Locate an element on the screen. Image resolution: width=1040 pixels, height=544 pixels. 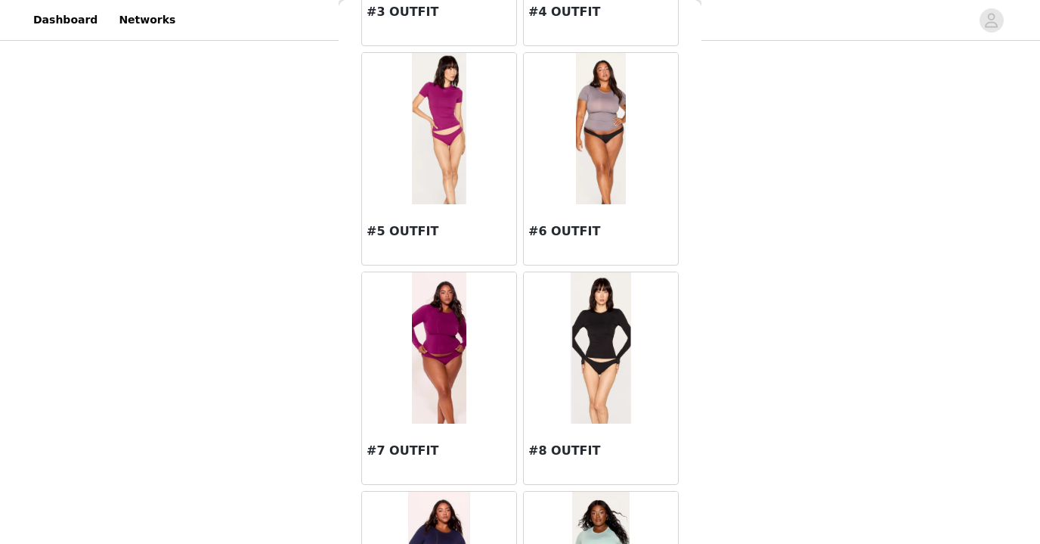
div: avatar is located at coordinates (991, 20).